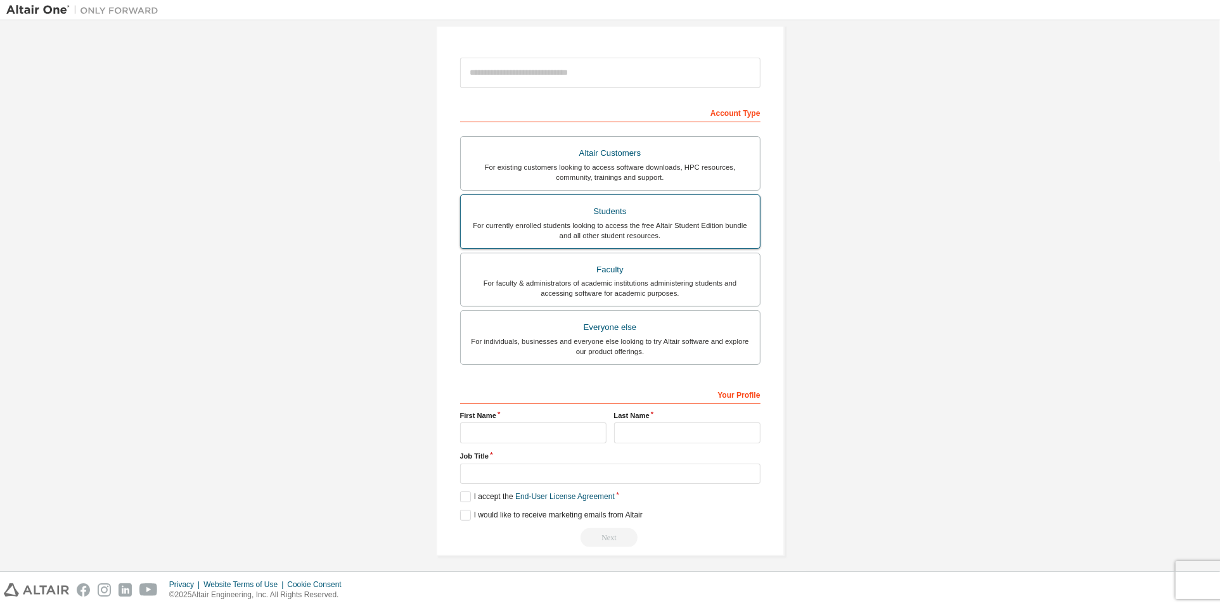 The width and height of the screenshot is (1220, 608). What do you see at coordinates (83, 590) in the screenshot?
I see `img: facebook.svg` at bounding box center [83, 590].